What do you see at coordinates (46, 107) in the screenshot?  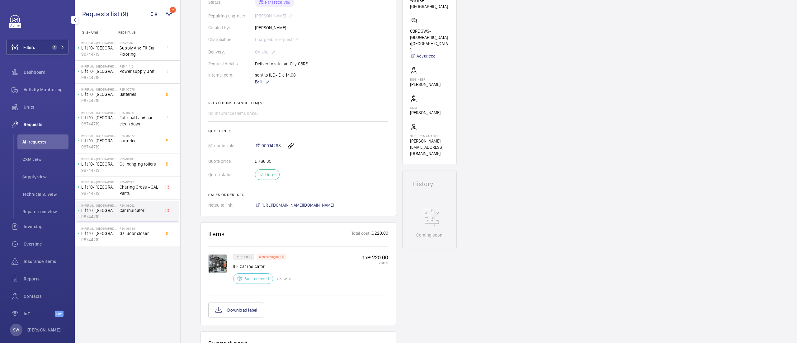 I see `span: Units` at bounding box center [46, 107].